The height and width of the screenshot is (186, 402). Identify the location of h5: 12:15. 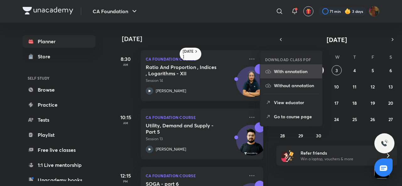
(126, 176).